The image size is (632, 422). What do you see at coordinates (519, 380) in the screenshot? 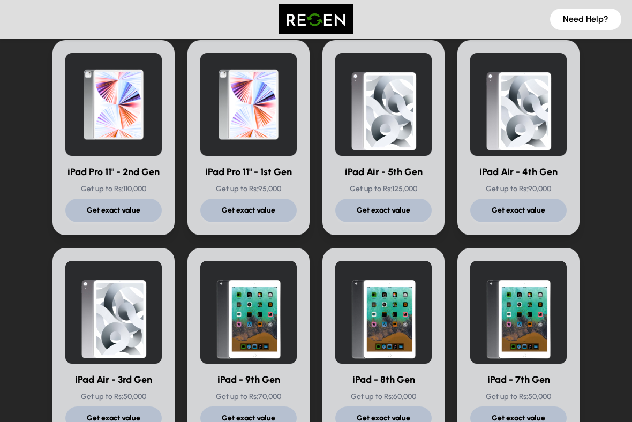
I see `h3: iPad - 7th Gen` at bounding box center [519, 380].